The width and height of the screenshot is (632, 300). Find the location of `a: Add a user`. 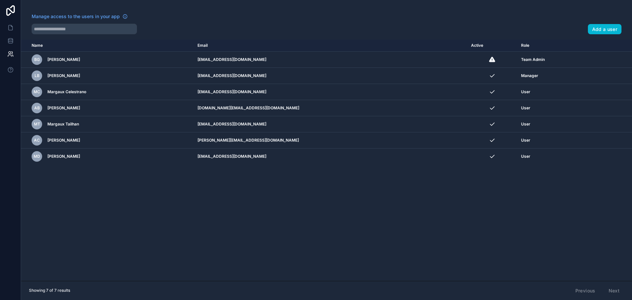

a: Add a user is located at coordinates (604, 29).